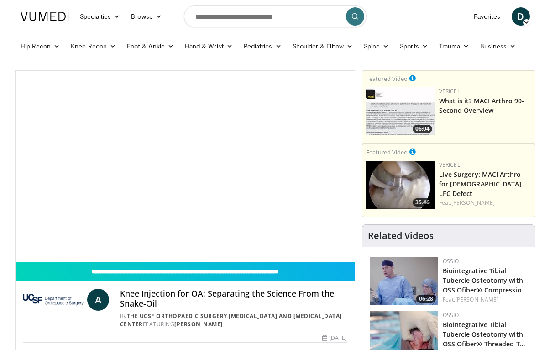 Image resolution: width=550 pixels, height=350 pixels. I want to click on a: Knee Recon, so click(93, 46).